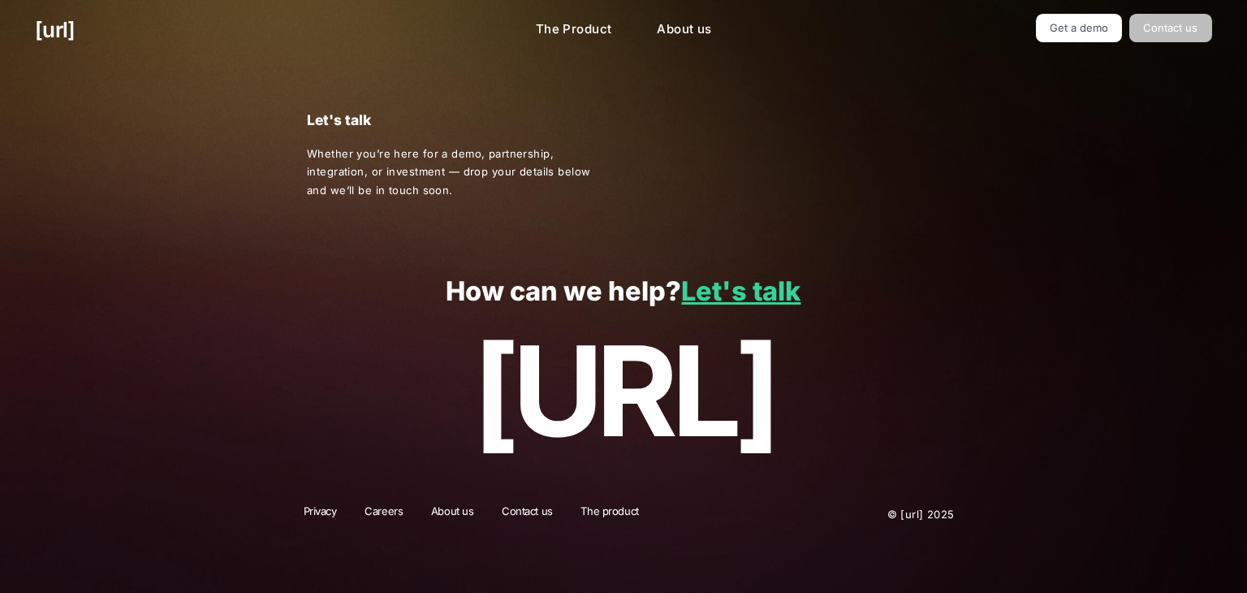 This screenshot has height=593, width=1247. Describe the element at coordinates (609, 514) in the screenshot. I see `a: The product` at that location.